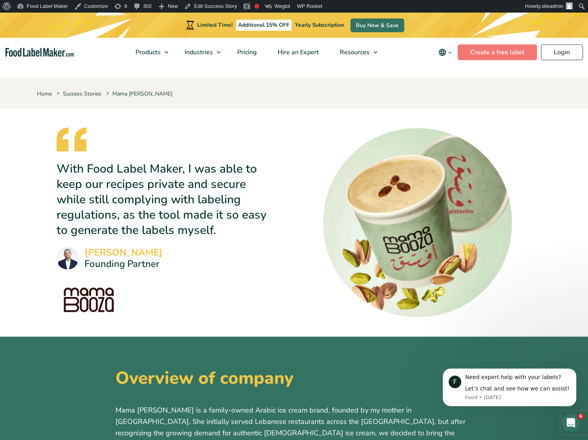 This screenshot has width=588, height=440. What do you see at coordinates (562, 52) in the screenshot?
I see `a: Login` at bounding box center [562, 52].